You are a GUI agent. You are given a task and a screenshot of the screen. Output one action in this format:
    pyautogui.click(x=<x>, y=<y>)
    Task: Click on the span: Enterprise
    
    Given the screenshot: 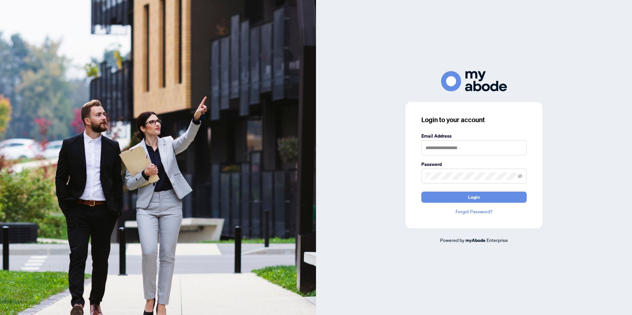 What is the action you would take?
    pyautogui.click(x=497, y=240)
    